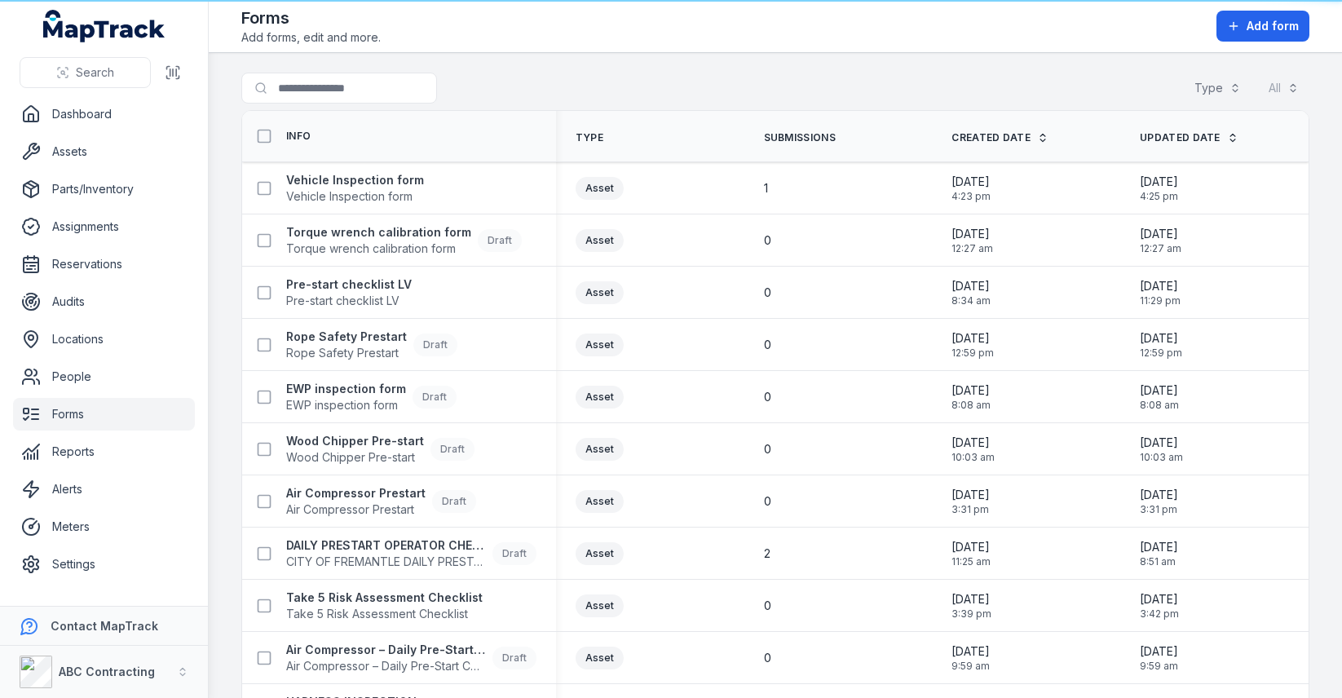 This screenshot has height=698, width=1342. Describe the element at coordinates (971, 553) in the screenshot. I see `time: 17/09/2025, 11:25:51 am` at that location.